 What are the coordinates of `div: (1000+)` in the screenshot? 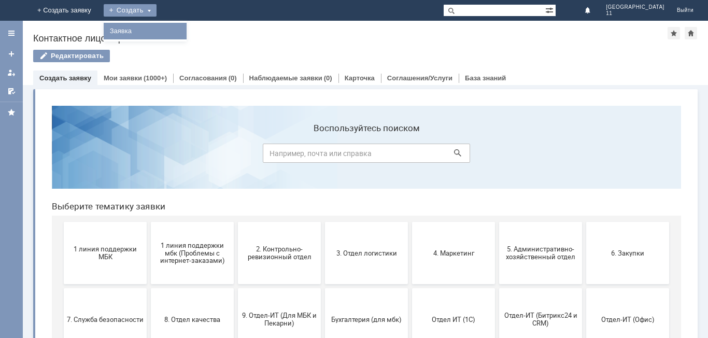 It's located at (155, 78).